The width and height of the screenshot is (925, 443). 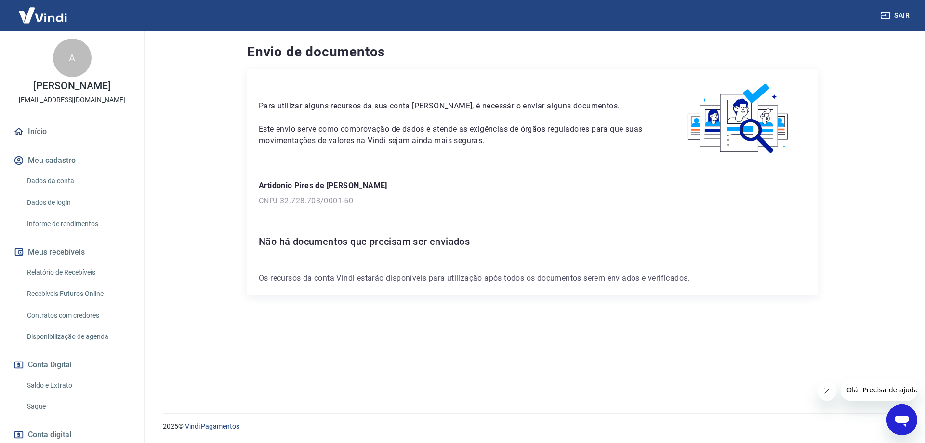 I want to click on div: A, so click(x=72, y=58).